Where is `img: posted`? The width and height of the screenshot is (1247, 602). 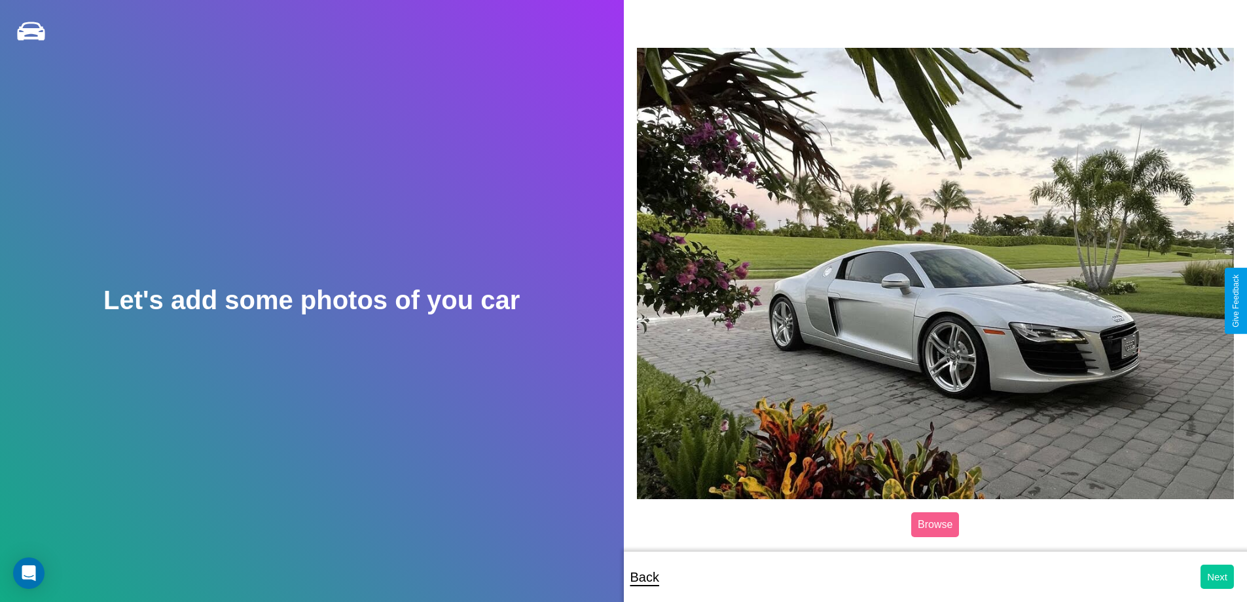 img: posted is located at coordinates (936, 273).